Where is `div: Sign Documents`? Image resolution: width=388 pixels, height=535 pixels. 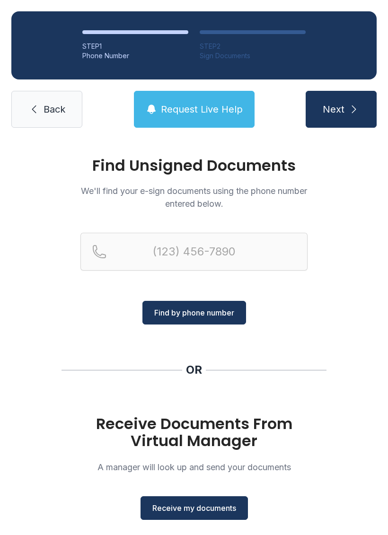
div: Sign Documents is located at coordinates (253, 56).